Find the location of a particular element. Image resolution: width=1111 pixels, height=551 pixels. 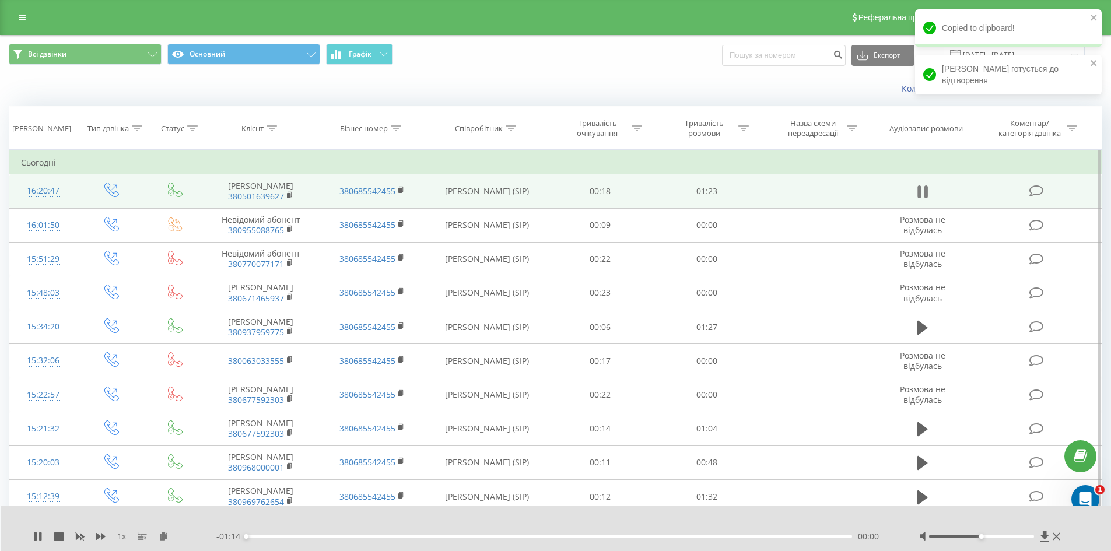

span: 1 is located at coordinates (1100, 490).